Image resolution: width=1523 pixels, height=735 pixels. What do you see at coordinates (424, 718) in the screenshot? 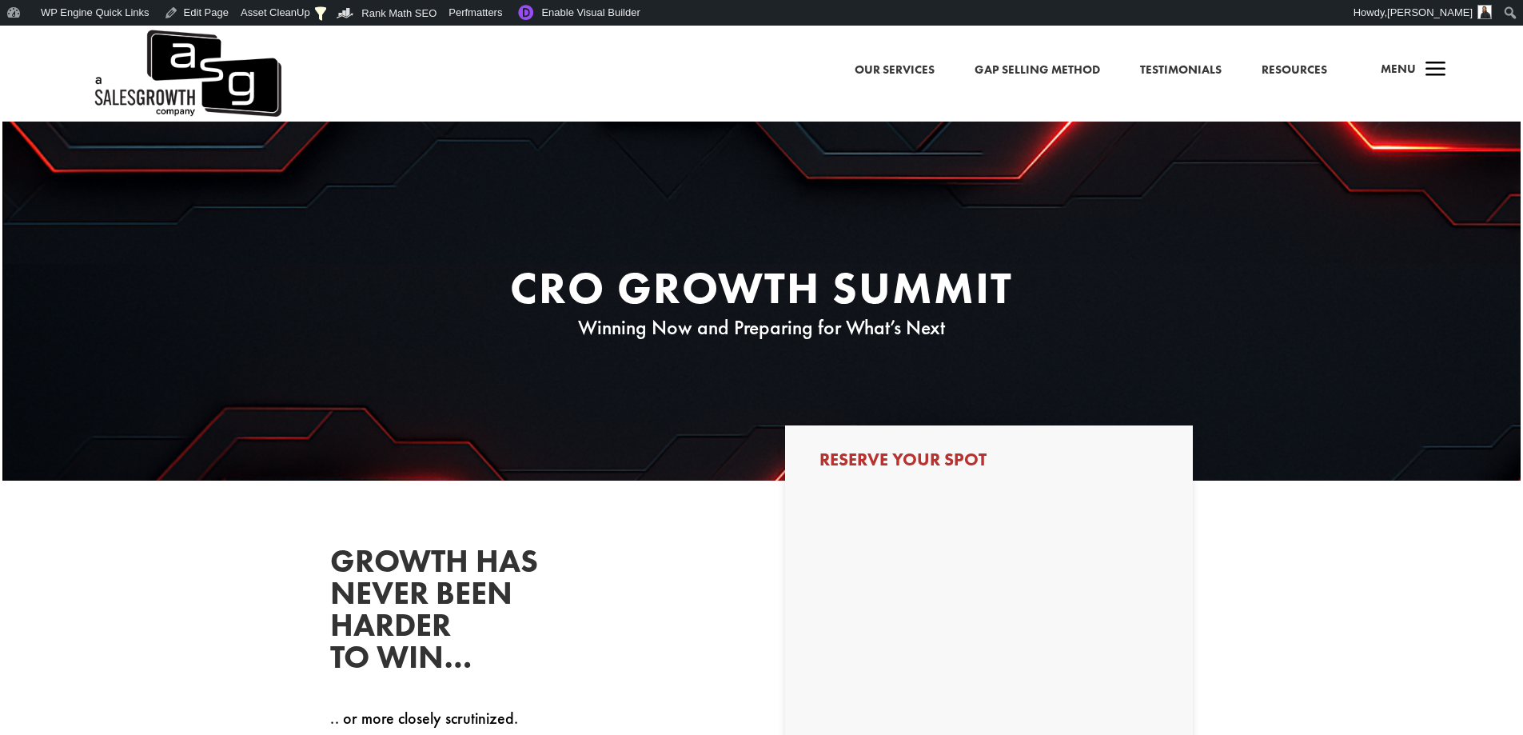
I see `span: .. or more closely scrutinized.` at bounding box center [424, 718].